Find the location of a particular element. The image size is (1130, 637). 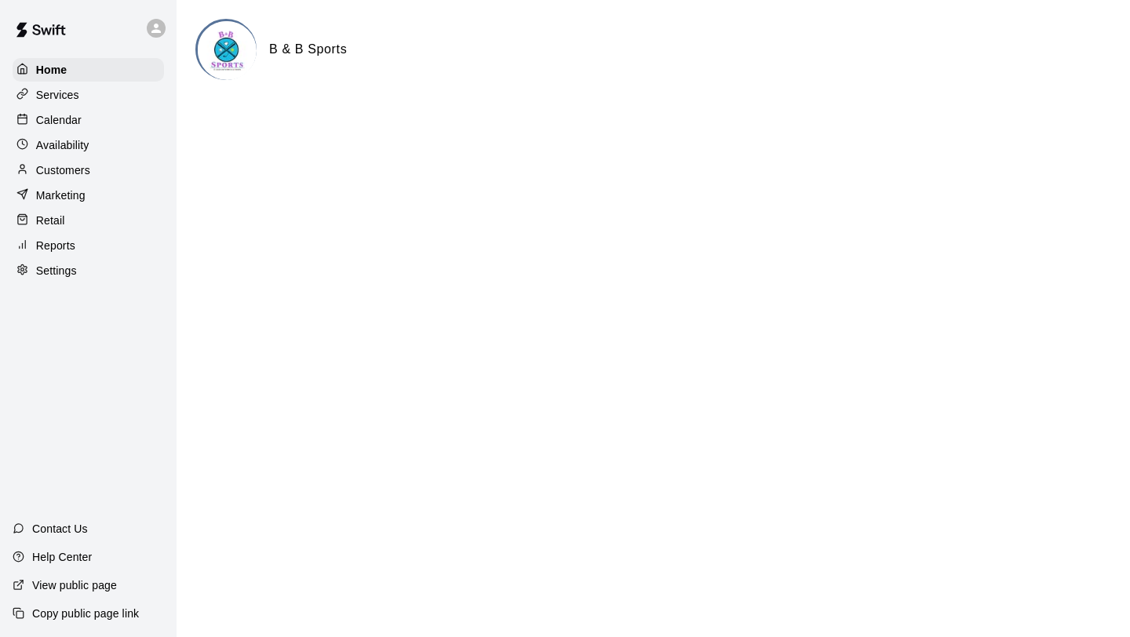

p: Customers is located at coordinates (63, 170).